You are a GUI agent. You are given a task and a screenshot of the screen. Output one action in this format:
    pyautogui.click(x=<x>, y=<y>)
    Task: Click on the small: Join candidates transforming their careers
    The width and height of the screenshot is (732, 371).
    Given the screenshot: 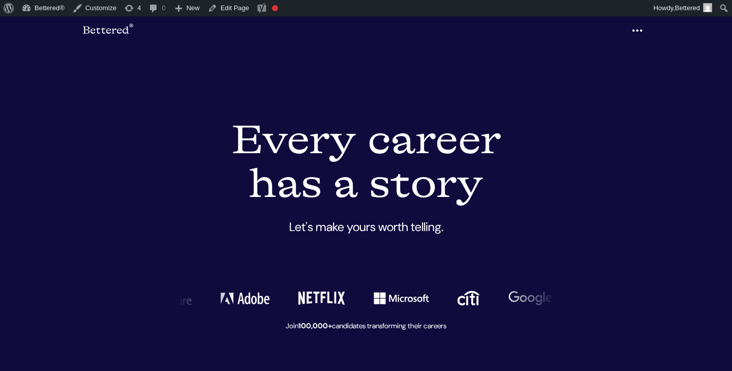 What is the action you would take?
    pyautogui.click(x=366, y=325)
    